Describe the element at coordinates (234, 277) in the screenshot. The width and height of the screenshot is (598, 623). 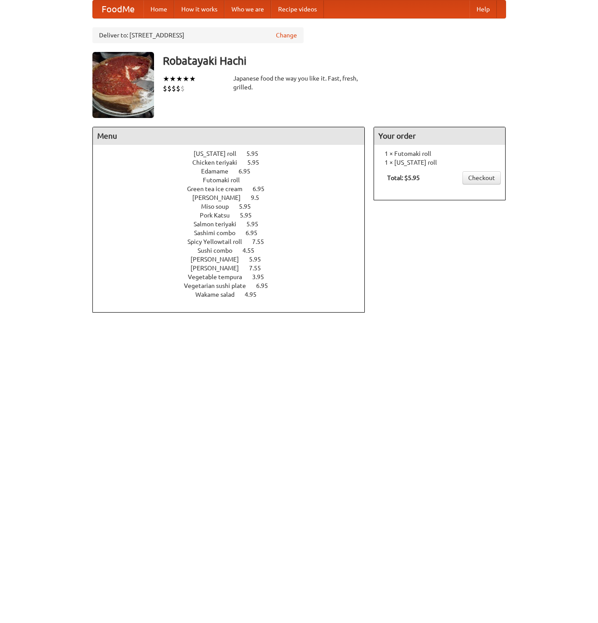
I see `a: Vegetable tempura 3.95` at that location.